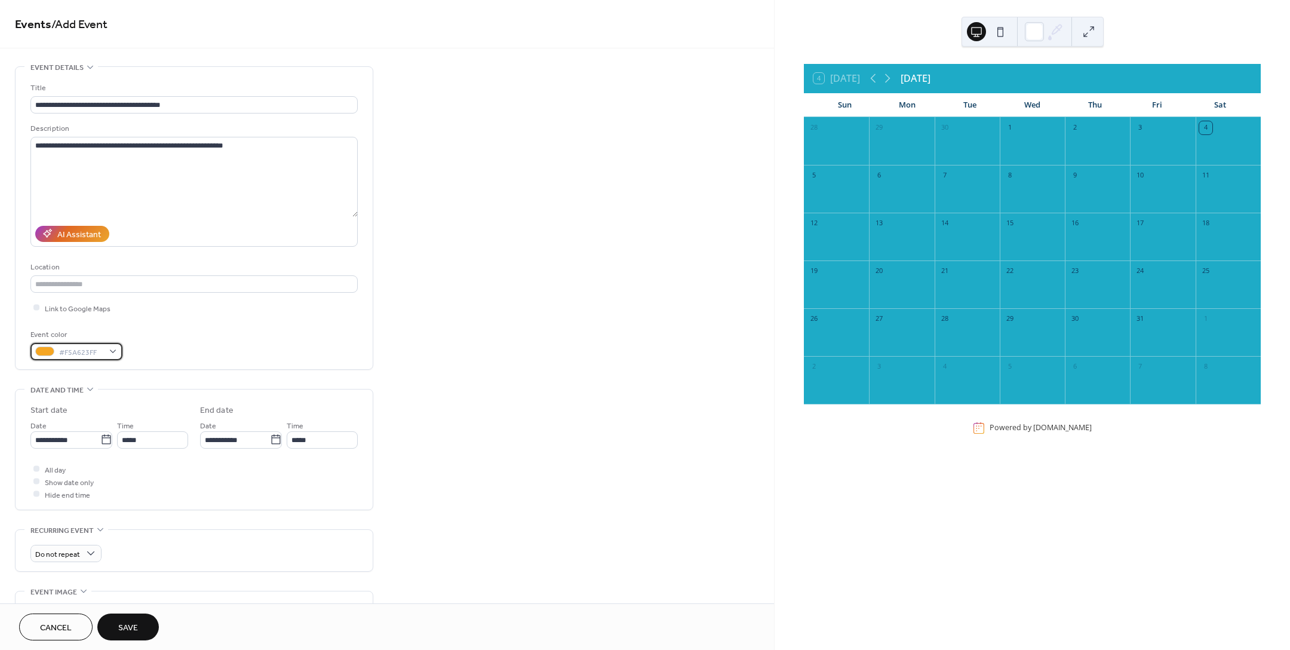 The height and width of the screenshot is (650, 1290). I want to click on div: Tue, so click(969, 105).